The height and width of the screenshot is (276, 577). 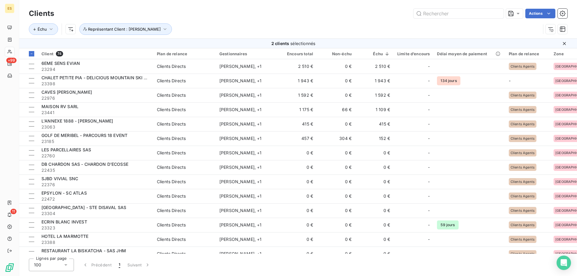 What do you see at coordinates (64, 222) in the screenshot?
I see `span: ECRIN BLANC INVEST` at bounding box center [64, 222].